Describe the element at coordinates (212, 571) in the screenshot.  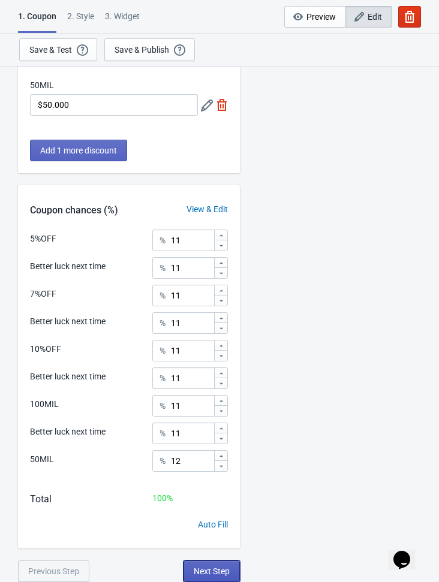
I see `button: Next Step` at that location.